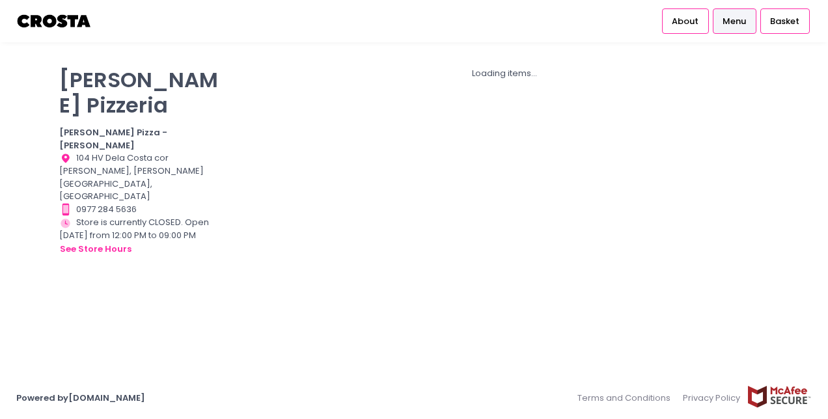 Image resolution: width=828 pixels, height=419 pixels. What do you see at coordinates (685, 21) in the screenshot?
I see `span: About` at bounding box center [685, 21].